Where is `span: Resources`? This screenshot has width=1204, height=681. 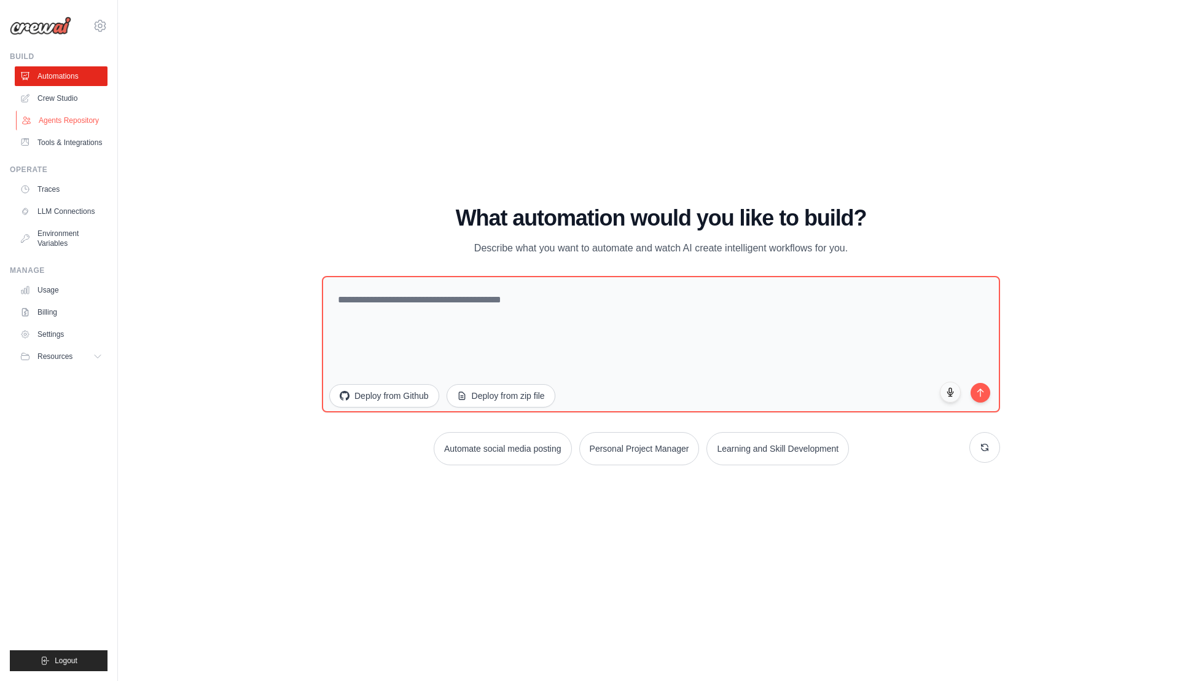
span: Resources is located at coordinates (55, 356).